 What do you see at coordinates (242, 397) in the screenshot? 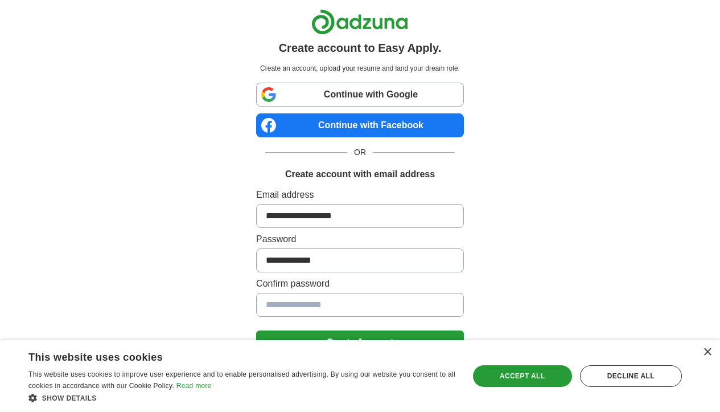
I see `div: Show details` at bounding box center [242, 397].